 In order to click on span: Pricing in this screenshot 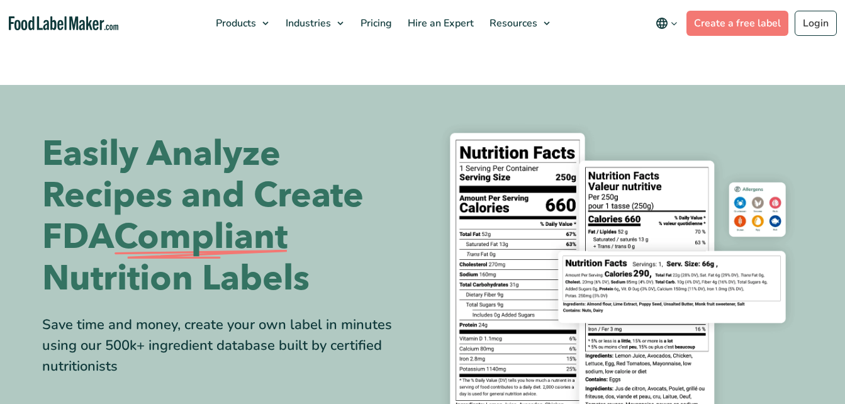, I will do `click(375, 23)`.